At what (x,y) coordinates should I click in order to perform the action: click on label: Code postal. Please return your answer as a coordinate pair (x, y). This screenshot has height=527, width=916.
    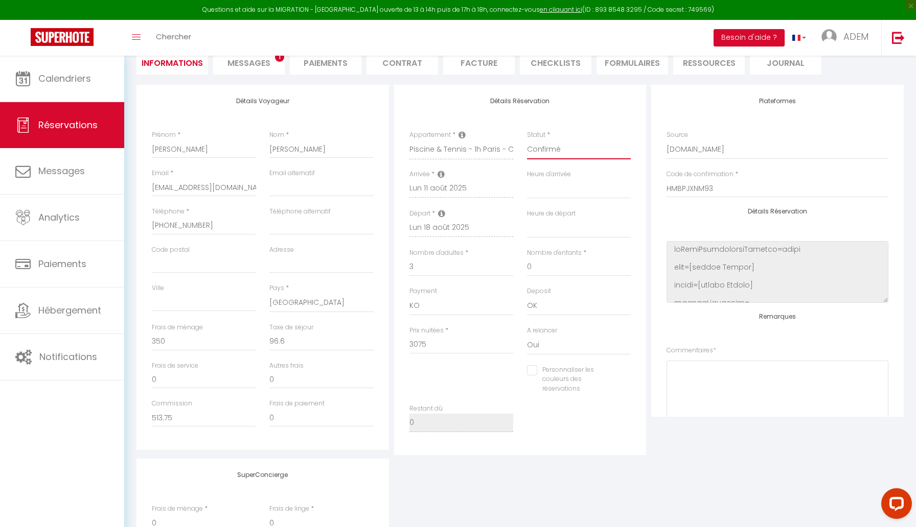
    Looking at the image, I should click on (171, 250).